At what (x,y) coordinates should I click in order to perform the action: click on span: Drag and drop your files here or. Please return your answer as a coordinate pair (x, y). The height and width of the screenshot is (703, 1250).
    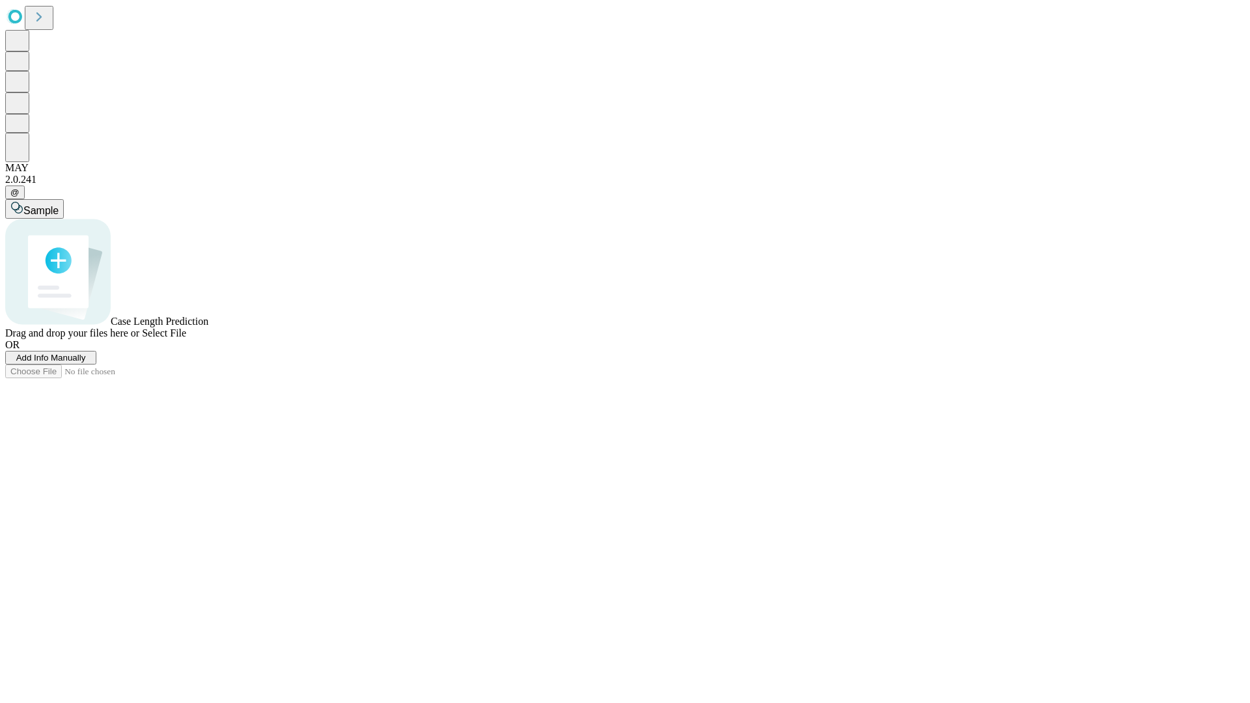
    Looking at the image, I should click on (72, 333).